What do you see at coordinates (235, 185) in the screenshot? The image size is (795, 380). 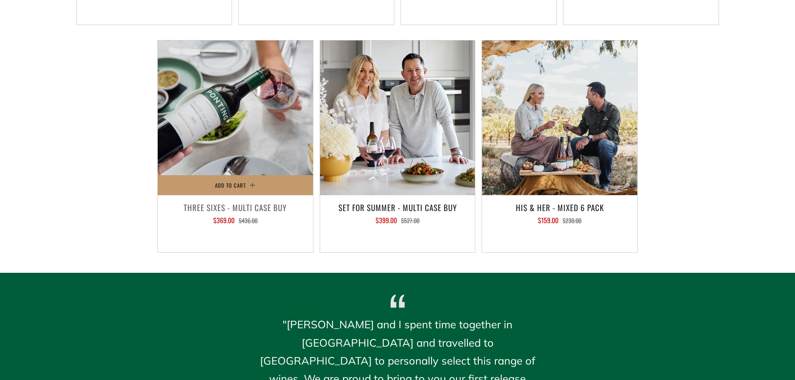 I see `button: Add to Cart` at bounding box center [235, 185].